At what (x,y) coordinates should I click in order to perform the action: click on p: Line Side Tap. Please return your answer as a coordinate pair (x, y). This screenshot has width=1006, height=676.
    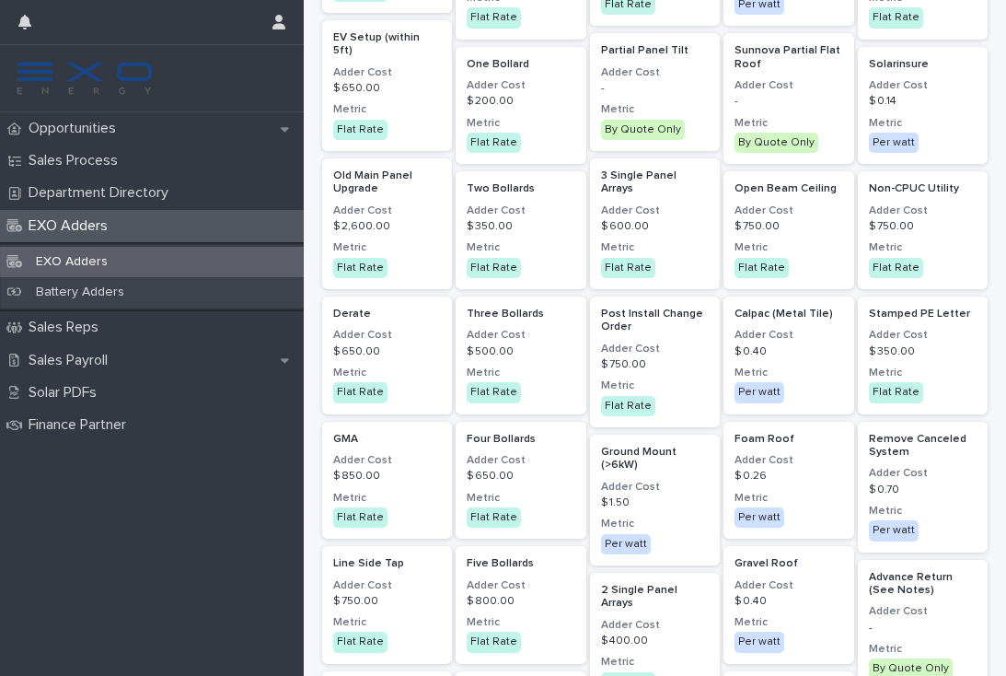
    Looking at the image, I should click on (387, 563).